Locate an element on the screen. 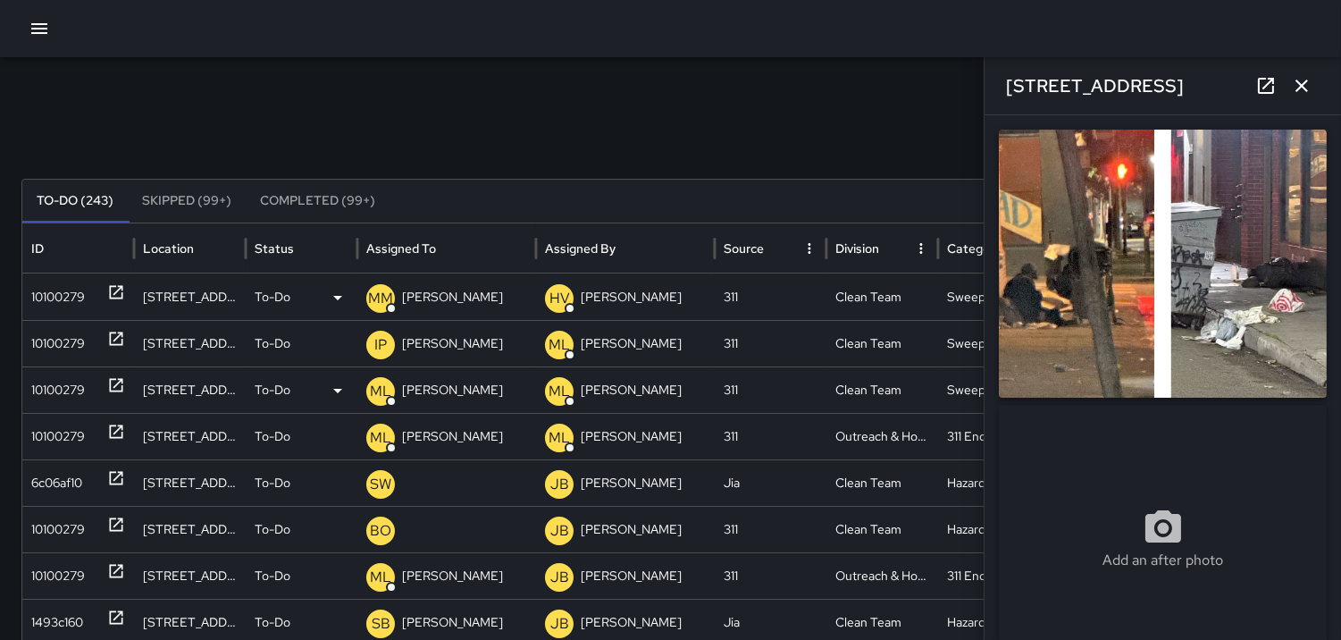  div: Jia is located at coordinates (770, 482).